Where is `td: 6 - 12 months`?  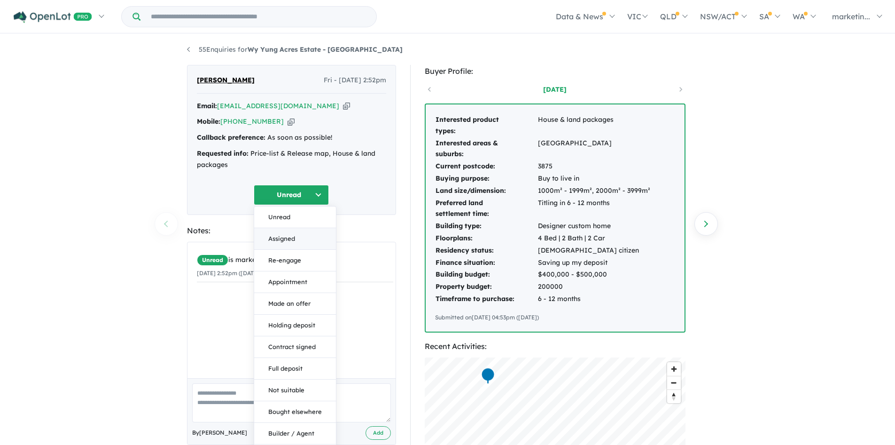 td: 6 - 12 months is located at coordinates (594, 299).